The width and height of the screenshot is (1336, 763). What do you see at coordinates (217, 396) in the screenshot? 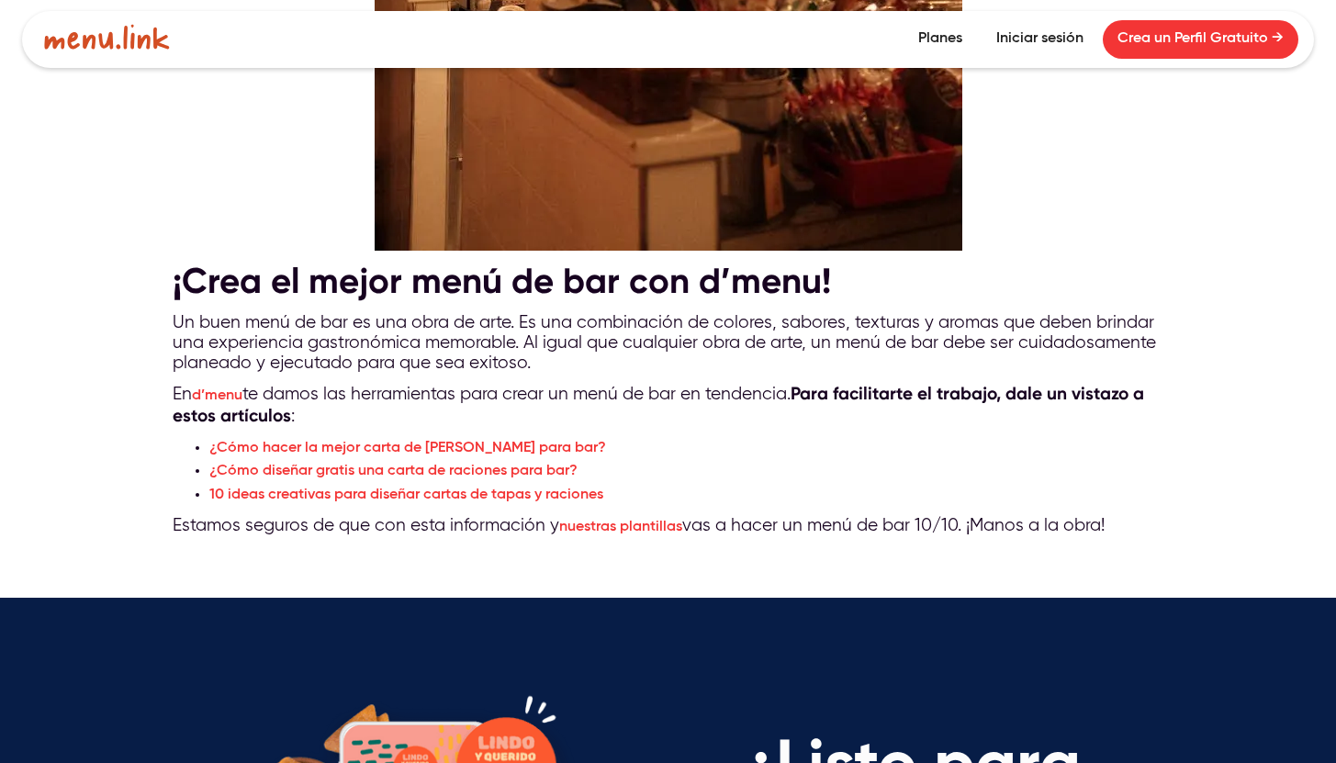
I see `a: d’menu` at bounding box center [217, 396].